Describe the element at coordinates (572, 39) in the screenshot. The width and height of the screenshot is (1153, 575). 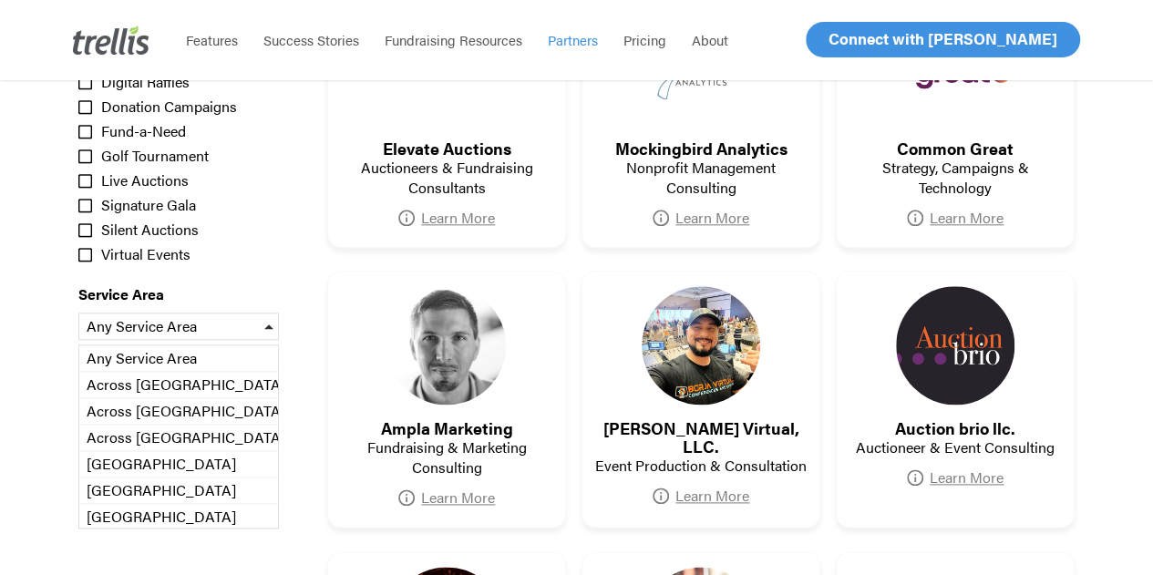
I see `span: Partners` at that location.